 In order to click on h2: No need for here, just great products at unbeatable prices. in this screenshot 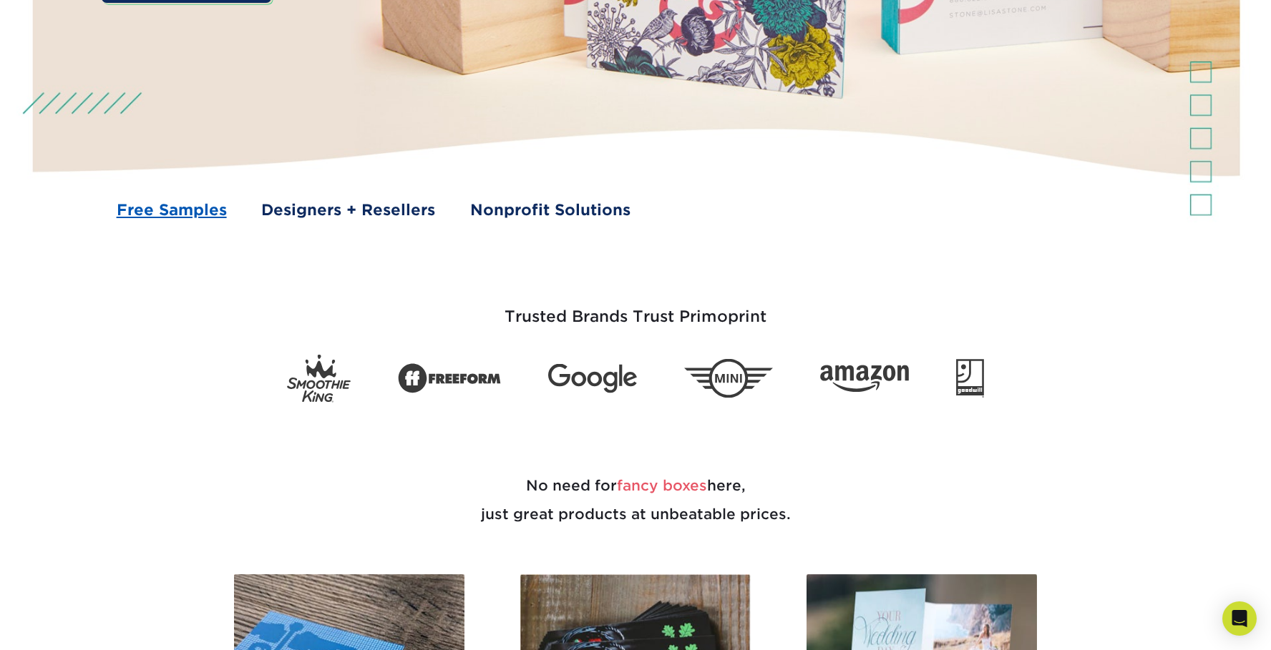, I will do `click(635, 500)`.